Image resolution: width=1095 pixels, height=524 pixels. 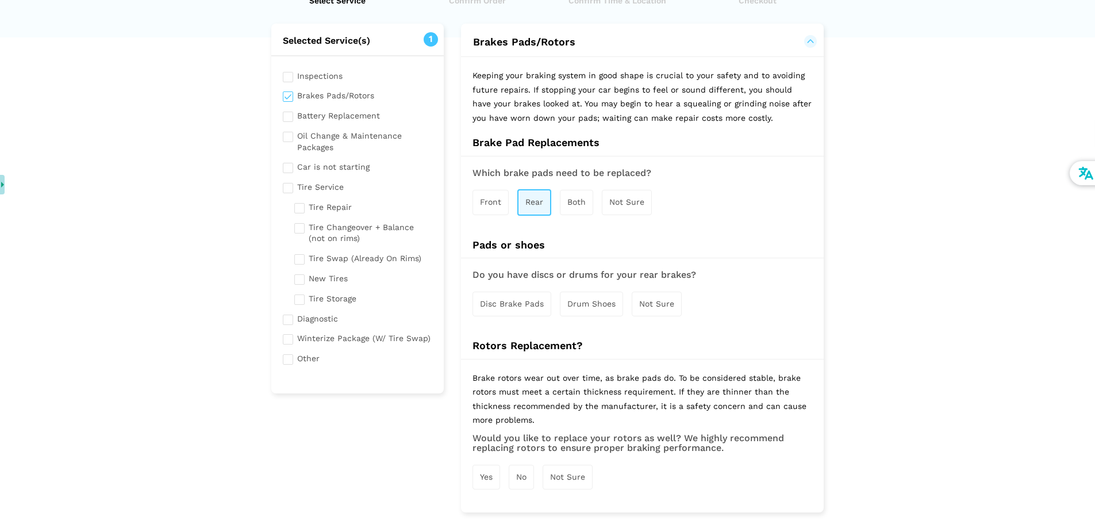 I want to click on h3: Do you have discs or drums for your rear brakes?, so click(x=642, y=275).